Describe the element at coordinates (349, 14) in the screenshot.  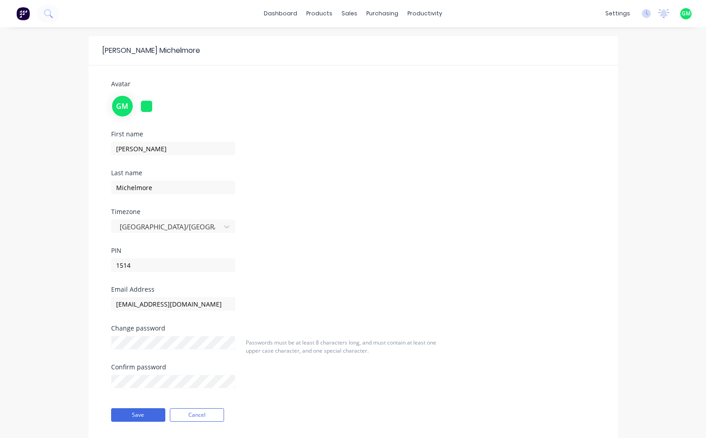
I see `div: sales` at that location.